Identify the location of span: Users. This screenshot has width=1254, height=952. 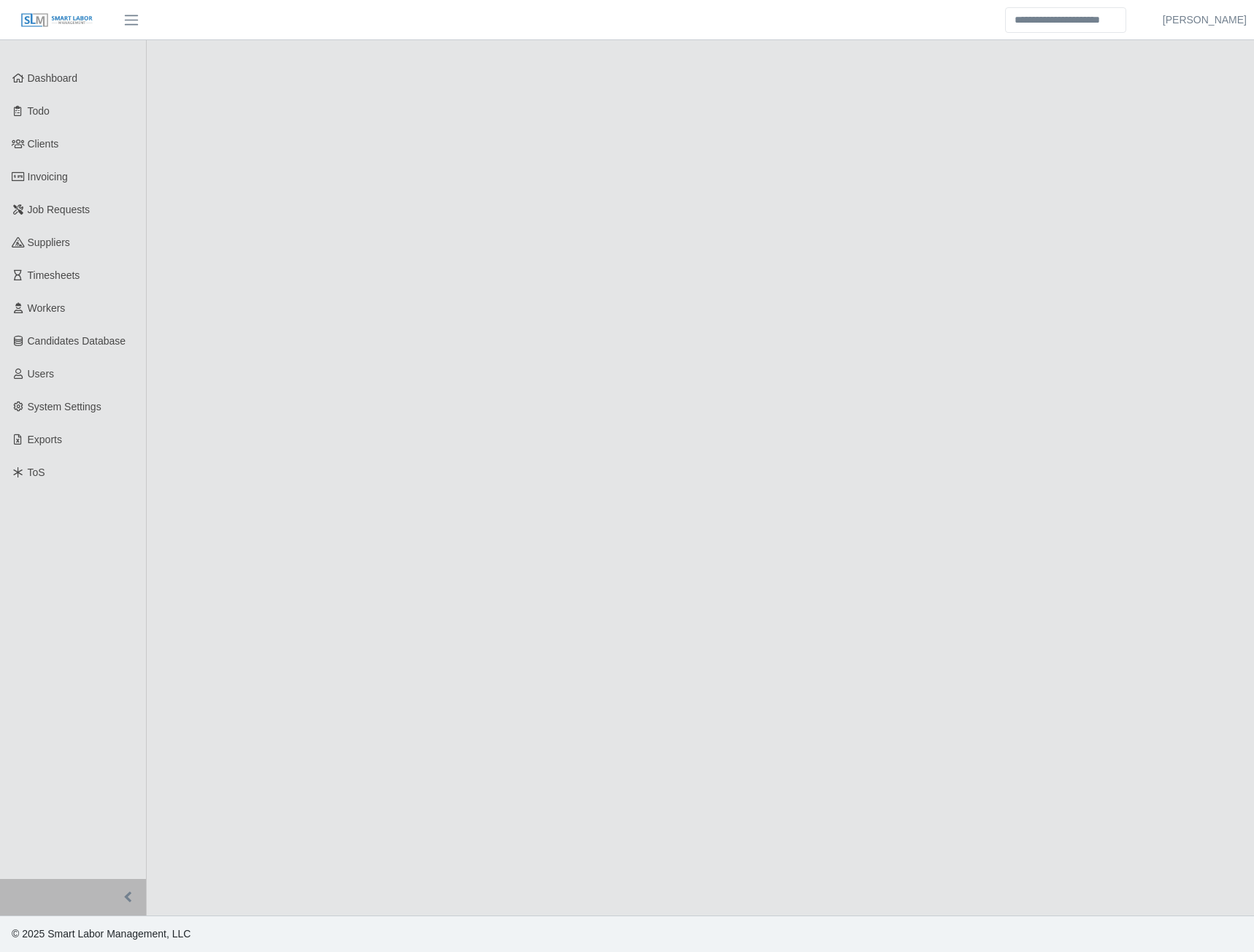
(41, 374).